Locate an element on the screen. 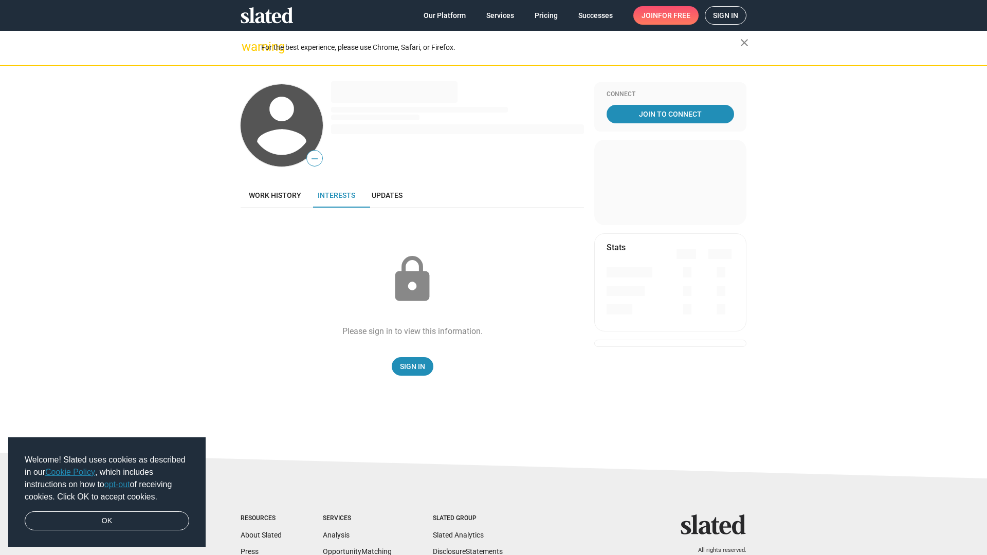 Image resolution: width=987 pixels, height=555 pixels. div: Slated Group is located at coordinates (468, 519).